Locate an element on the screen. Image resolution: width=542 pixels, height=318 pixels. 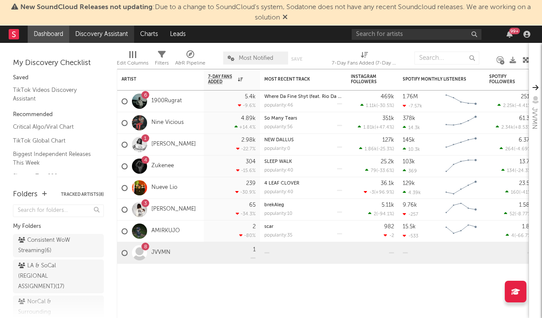
a: Dashboard is located at coordinates (48, 34).